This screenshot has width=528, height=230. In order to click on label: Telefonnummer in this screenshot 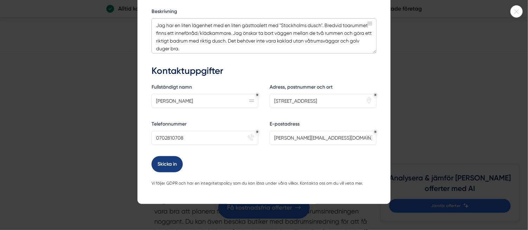, I will do `click(205, 125)`.